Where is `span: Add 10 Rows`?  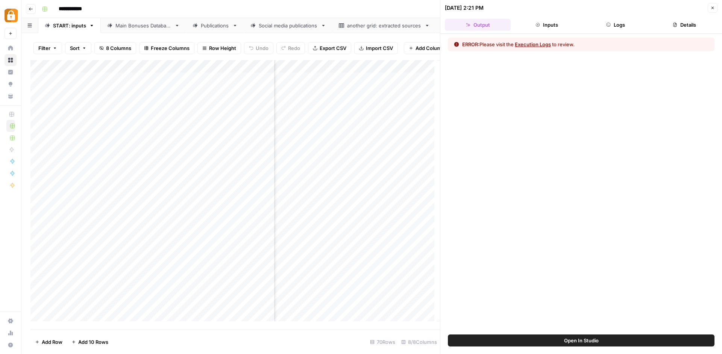 span: Add 10 Rows is located at coordinates (93, 342).